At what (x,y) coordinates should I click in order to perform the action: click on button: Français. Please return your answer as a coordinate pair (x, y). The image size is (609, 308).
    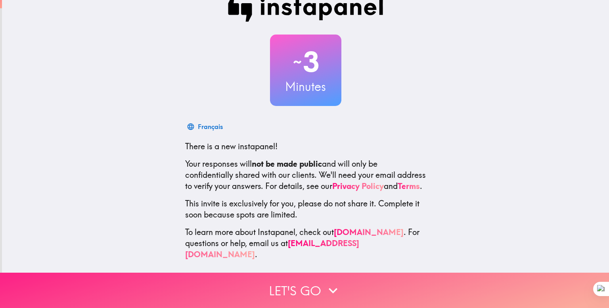
    Looking at the image, I should click on (206, 127).